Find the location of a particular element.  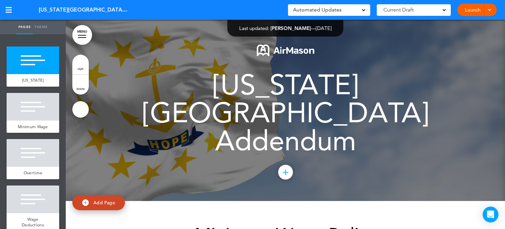

span: Current Draft is located at coordinates (399, 10).